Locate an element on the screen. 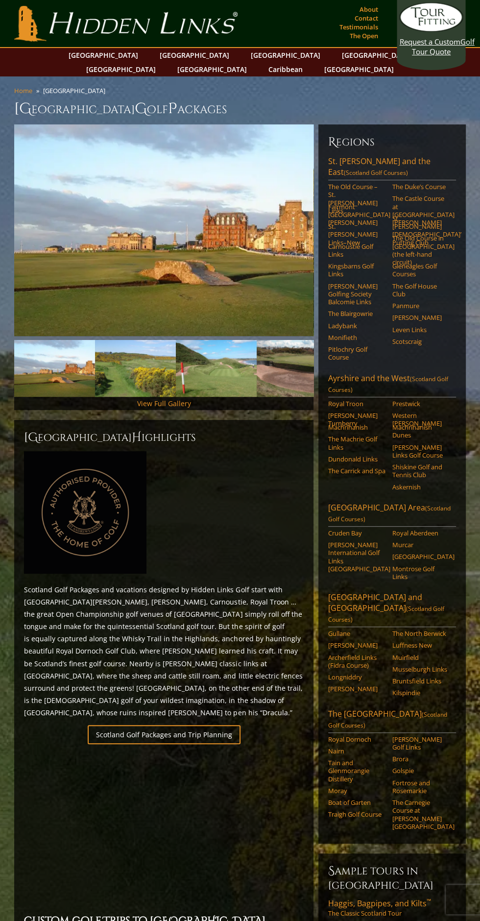 The width and height of the screenshot is (480, 921). a: Longniddry is located at coordinates (357, 677).